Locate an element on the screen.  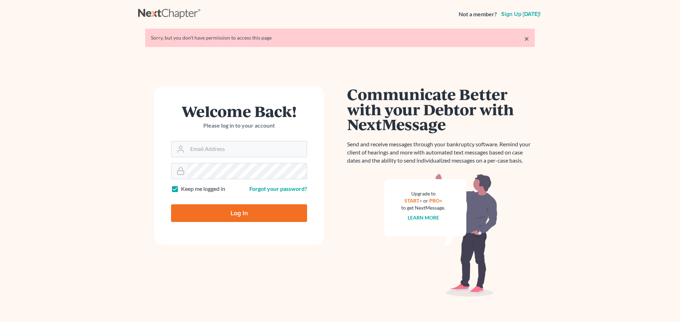
img: nextmessage_bg-59042aed3d76b12b5cd301f8e5b87938c9018125f34e5fa2b7a6b67550977c72.svg is located at coordinates (441, 235).